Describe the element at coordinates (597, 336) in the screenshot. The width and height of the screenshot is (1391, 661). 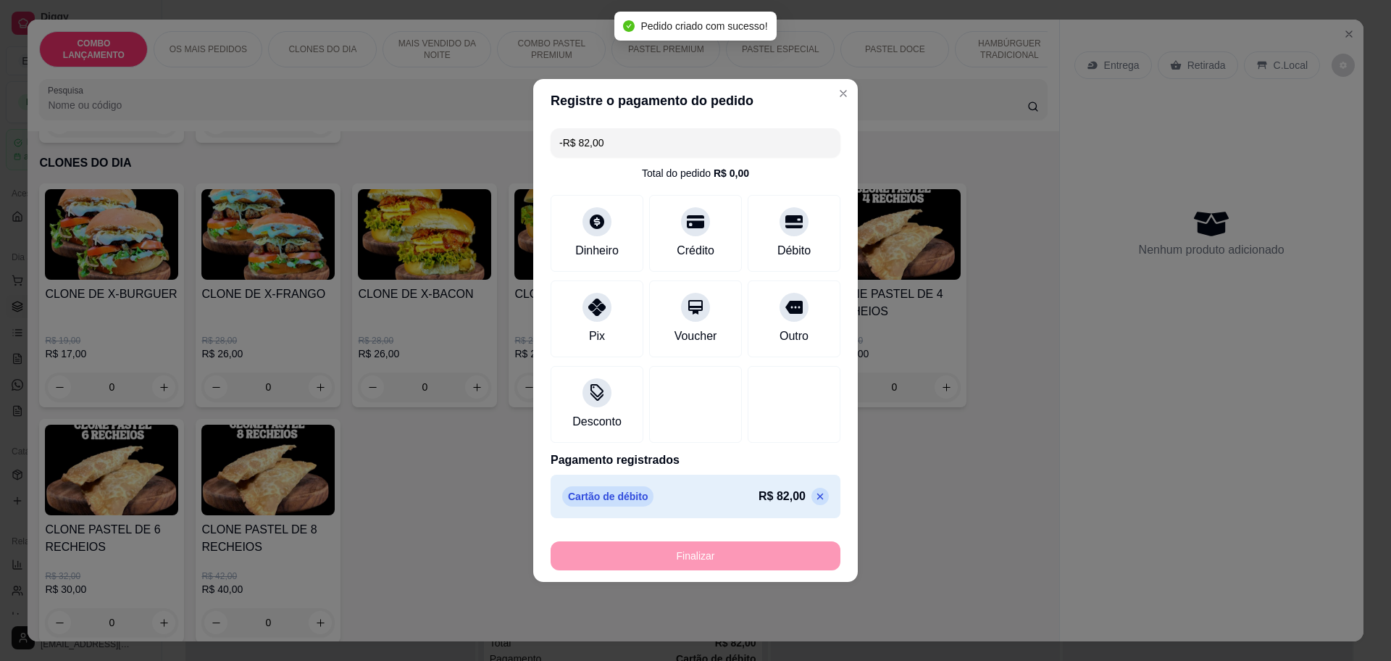
I see `div: Pix` at that location.